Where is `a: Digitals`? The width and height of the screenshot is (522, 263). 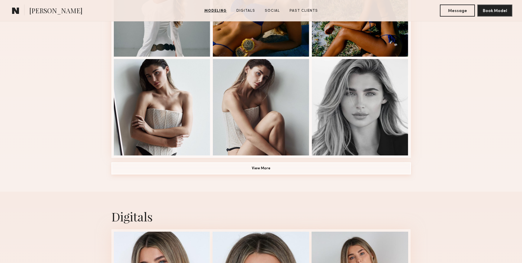
a: Digitals is located at coordinates (246, 11).